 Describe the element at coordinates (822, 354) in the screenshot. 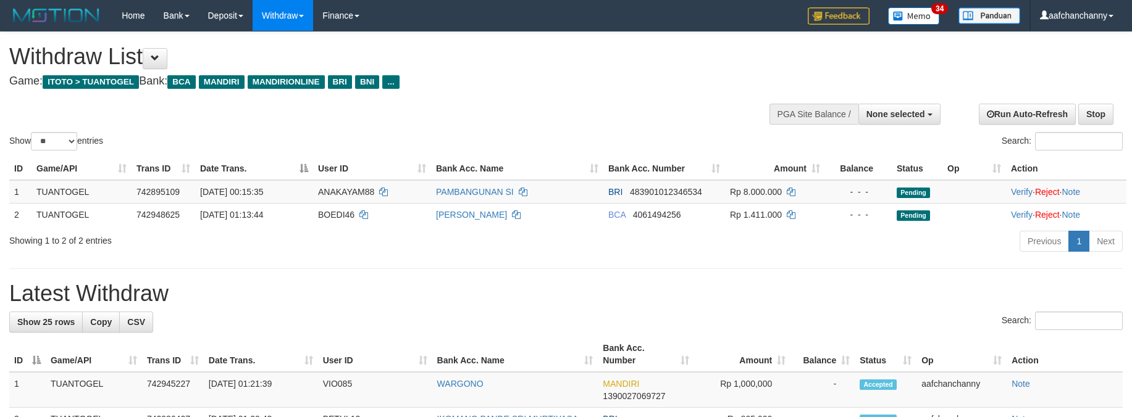

I see `th: Balance: activate to sort column ascending` at that location.